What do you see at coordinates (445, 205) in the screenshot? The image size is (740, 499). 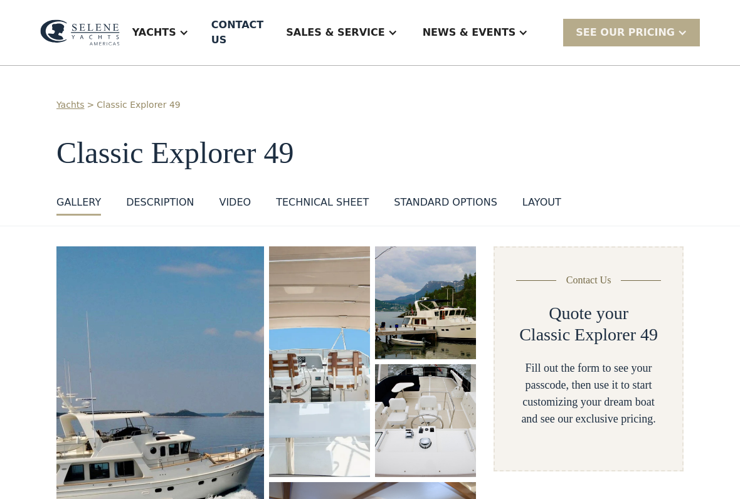 I see `a: standard options` at bounding box center [445, 205].